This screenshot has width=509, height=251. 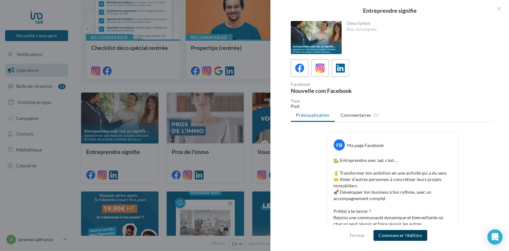 I want to click on div: Type, so click(x=392, y=101).